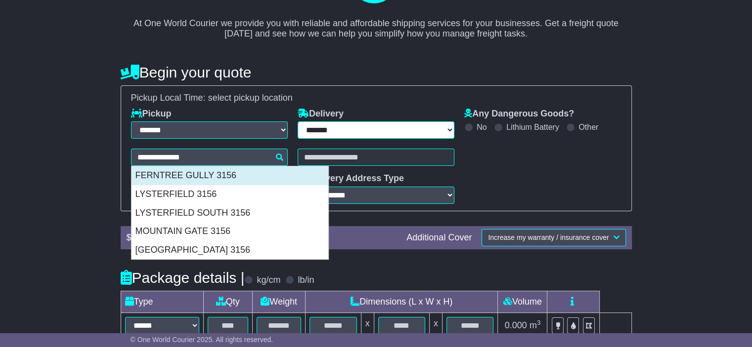 The width and height of the screenshot is (752, 347). What do you see at coordinates (522, 302) in the screenshot?
I see `td: Volume` at bounding box center [522, 302].